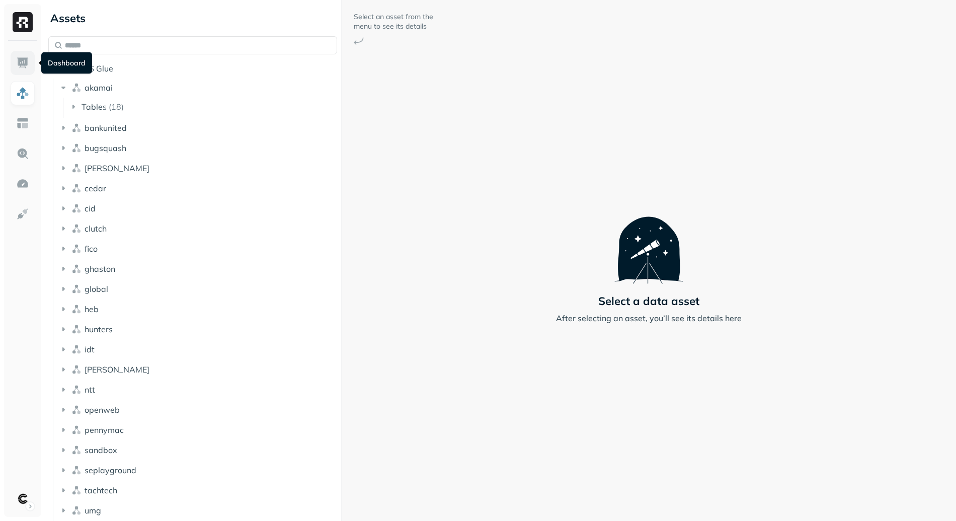 This screenshot has width=956, height=521. I want to click on p: After selecting an asset, you’ll see its details here, so click(648, 318).